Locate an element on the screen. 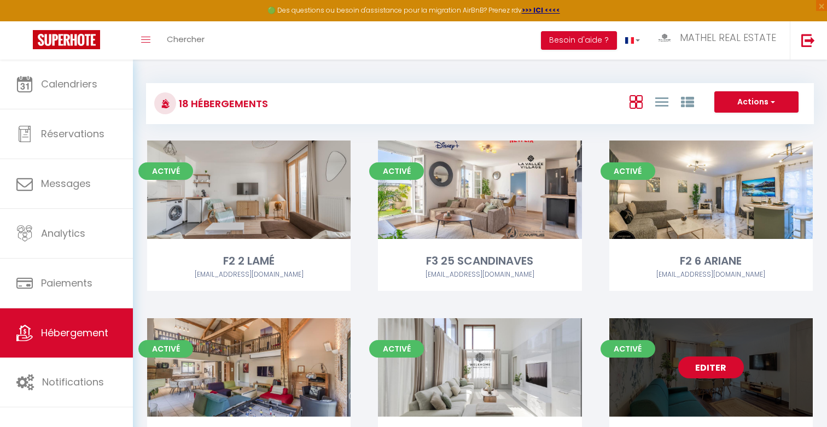 The height and width of the screenshot is (427, 827). a: Vue en Liste is located at coordinates (662, 101).